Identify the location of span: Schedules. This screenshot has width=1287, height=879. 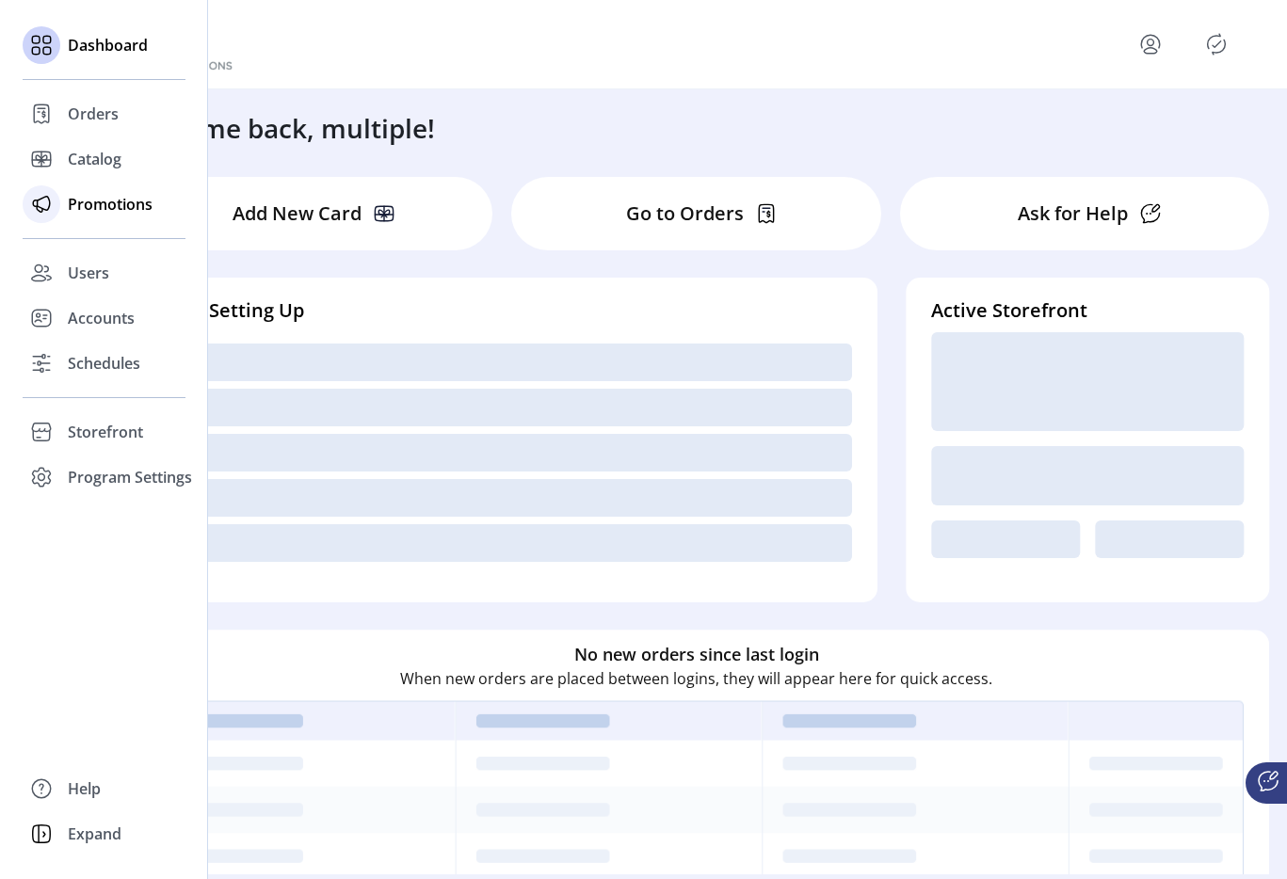
(104, 363).